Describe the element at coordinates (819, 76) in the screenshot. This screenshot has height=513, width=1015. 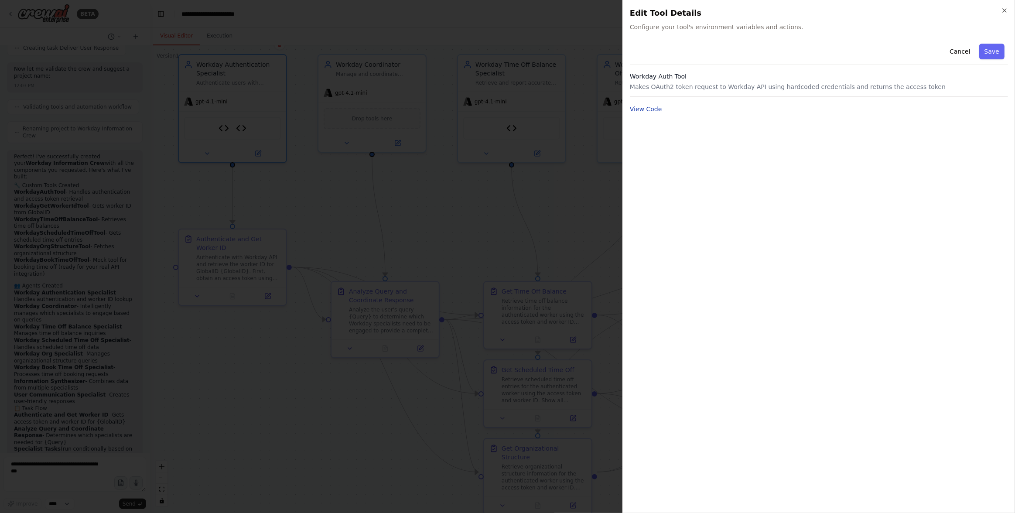
I see `h3: Workday Auth Tool` at that location.